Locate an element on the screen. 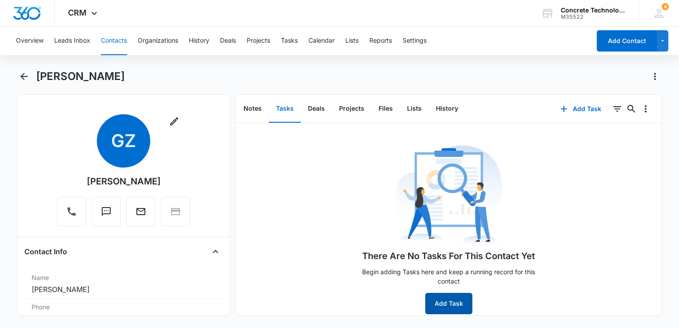 The width and height of the screenshot is (679, 328). button: Close is located at coordinates (216, 252).